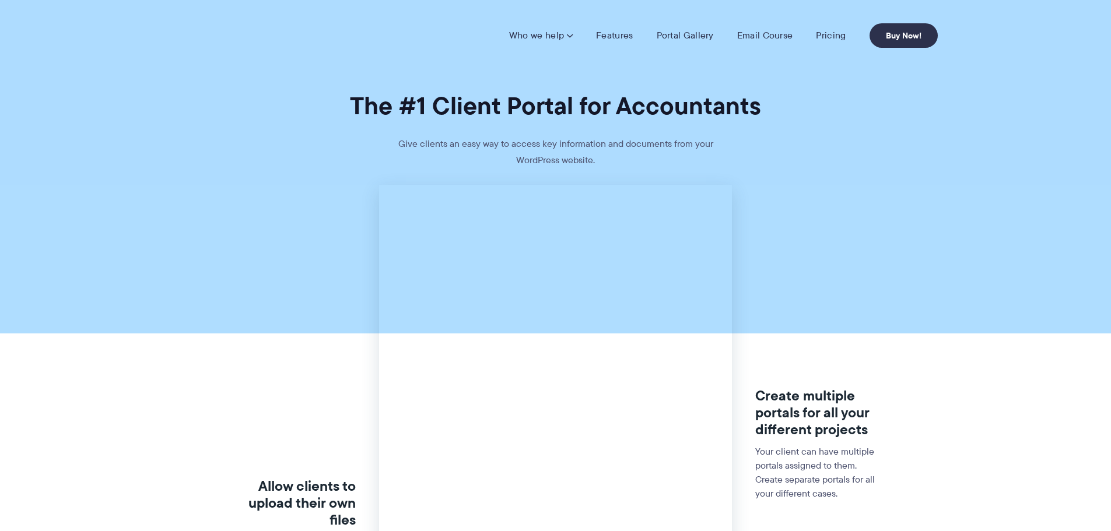 This screenshot has height=531, width=1111. Describe the element at coordinates (819, 413) in the screenshot. I see `h3: Create multiple portals for all your different projects` at that location.